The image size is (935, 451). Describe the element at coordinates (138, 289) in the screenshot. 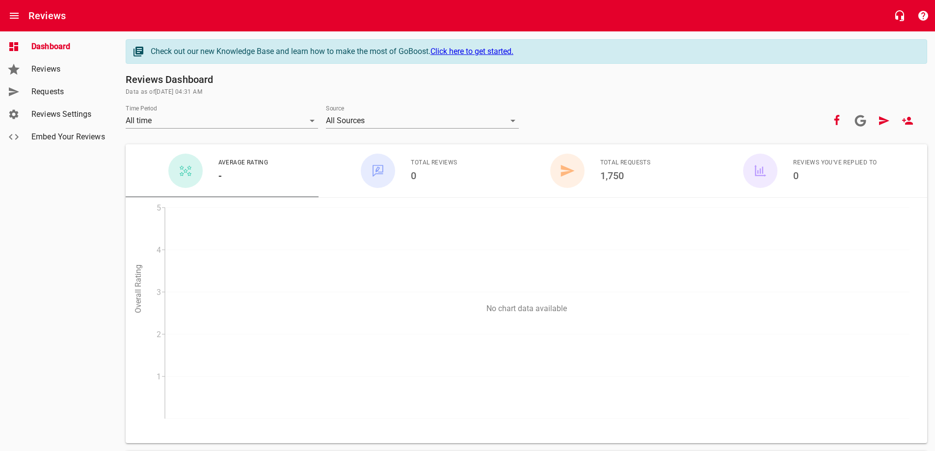

I see `tspan: Overall Rating` at that location.